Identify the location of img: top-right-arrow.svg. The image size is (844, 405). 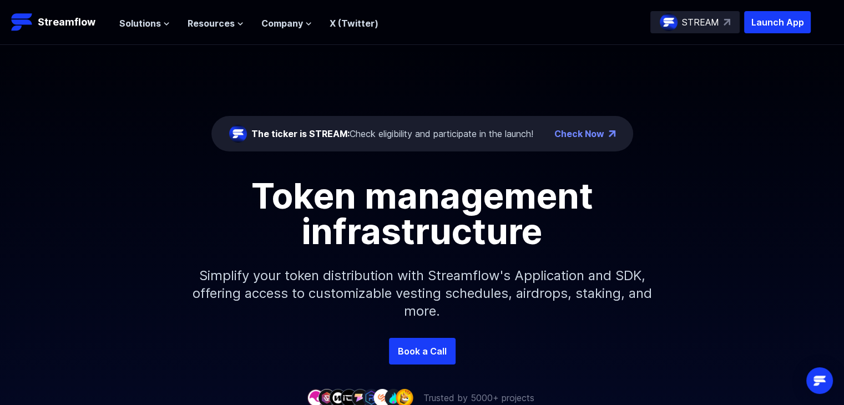
(727, 22).